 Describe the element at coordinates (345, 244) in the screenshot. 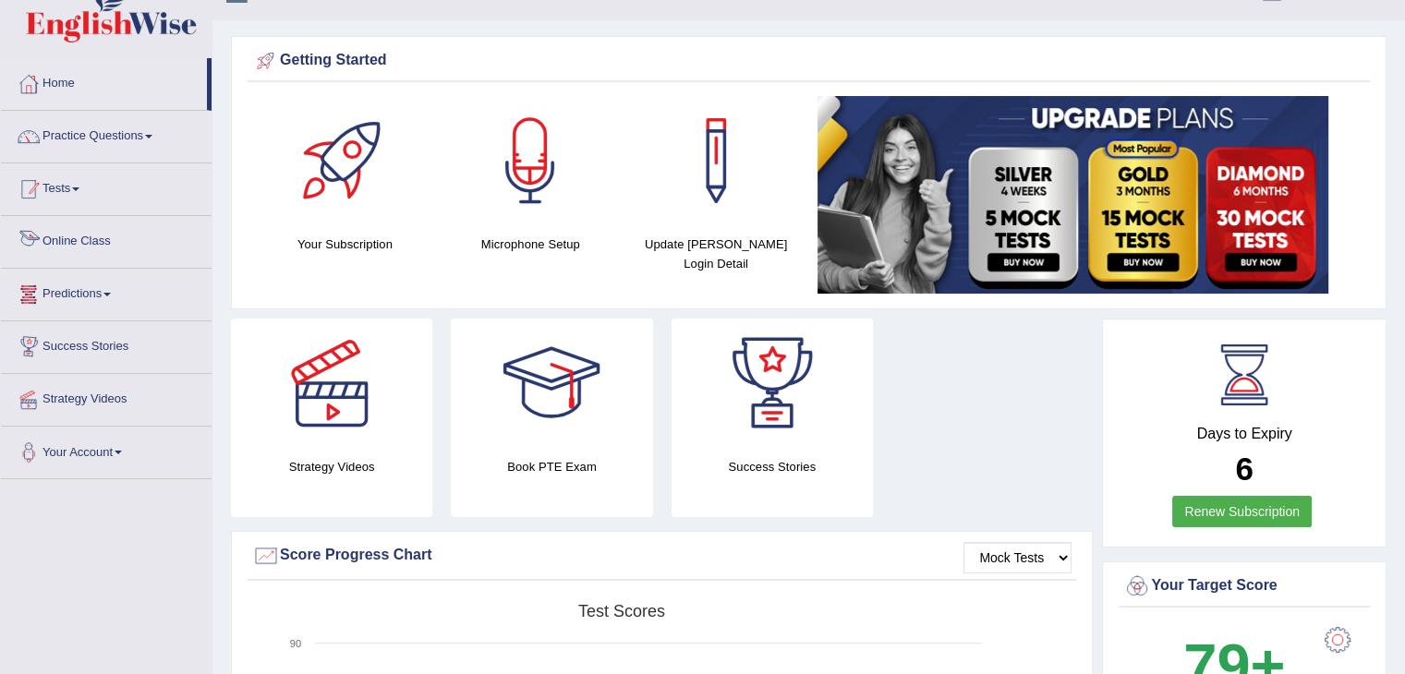

I see `h4: Your Subscription` at that location.